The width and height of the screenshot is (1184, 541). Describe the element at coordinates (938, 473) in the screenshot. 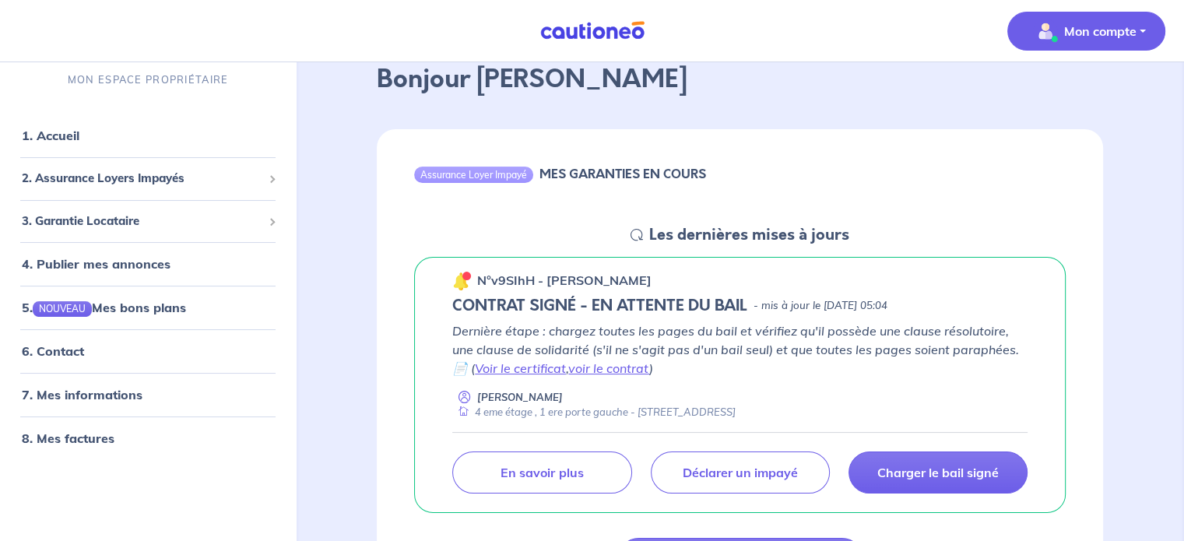

I see `a: Charger le bail signé` at that location.